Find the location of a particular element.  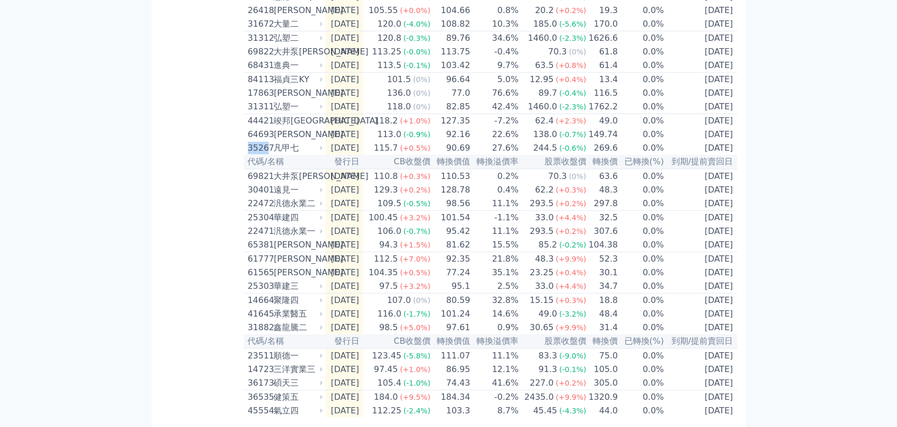

td: 63.6 is located at coordinates (603, 176).